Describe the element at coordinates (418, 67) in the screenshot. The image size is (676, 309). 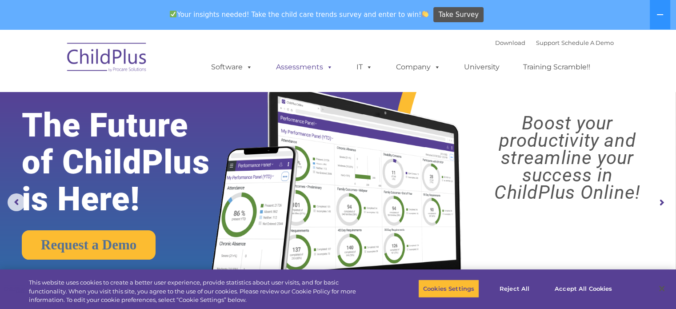
I see `a: Company` at that location.